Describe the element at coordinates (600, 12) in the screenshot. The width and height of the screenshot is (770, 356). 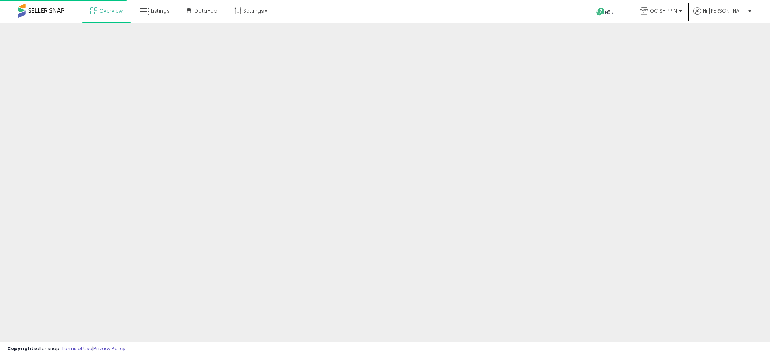
I see `i: Get Help` at that location.